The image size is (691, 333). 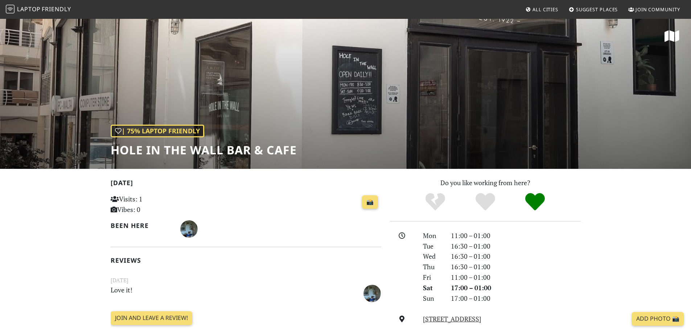 What do you see at coordinates (593, 9) in the screenshot?
I see `a: Suggest Places` at bounding box center [593, 9].